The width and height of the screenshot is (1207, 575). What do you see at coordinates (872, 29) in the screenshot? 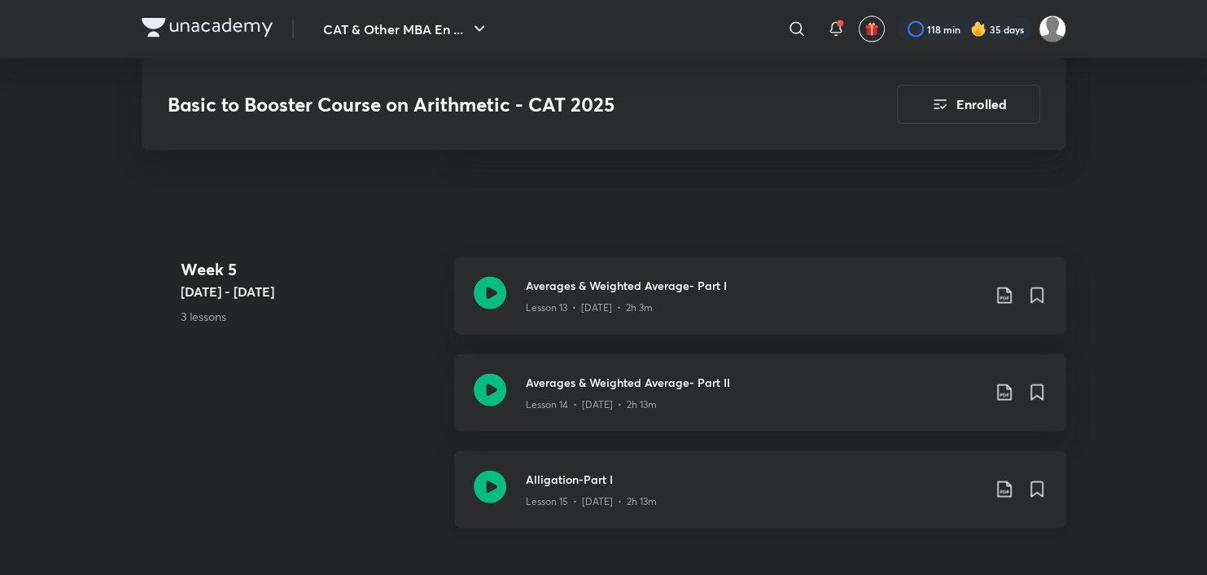
I see `button: avatar` at bounding box center [872, 29].